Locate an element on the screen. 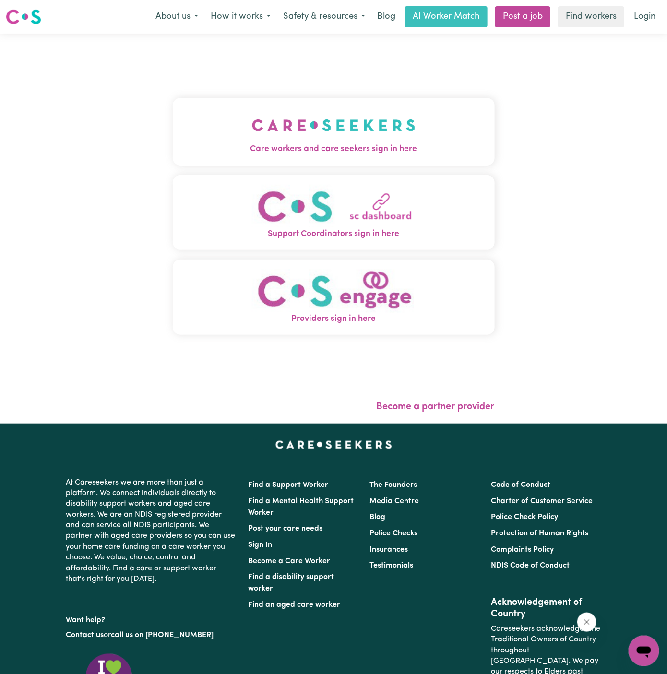 The width and height of the screenshot is (667, 674). a: Complaints Policy is located at coordinates (523, 550).